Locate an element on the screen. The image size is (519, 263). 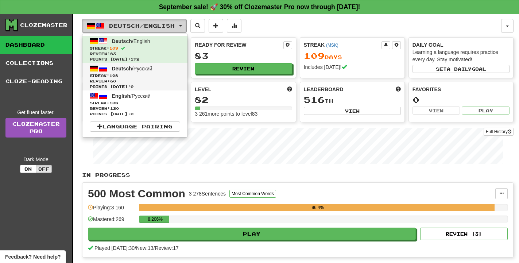
button: Review is located at coordinates (243, 69).